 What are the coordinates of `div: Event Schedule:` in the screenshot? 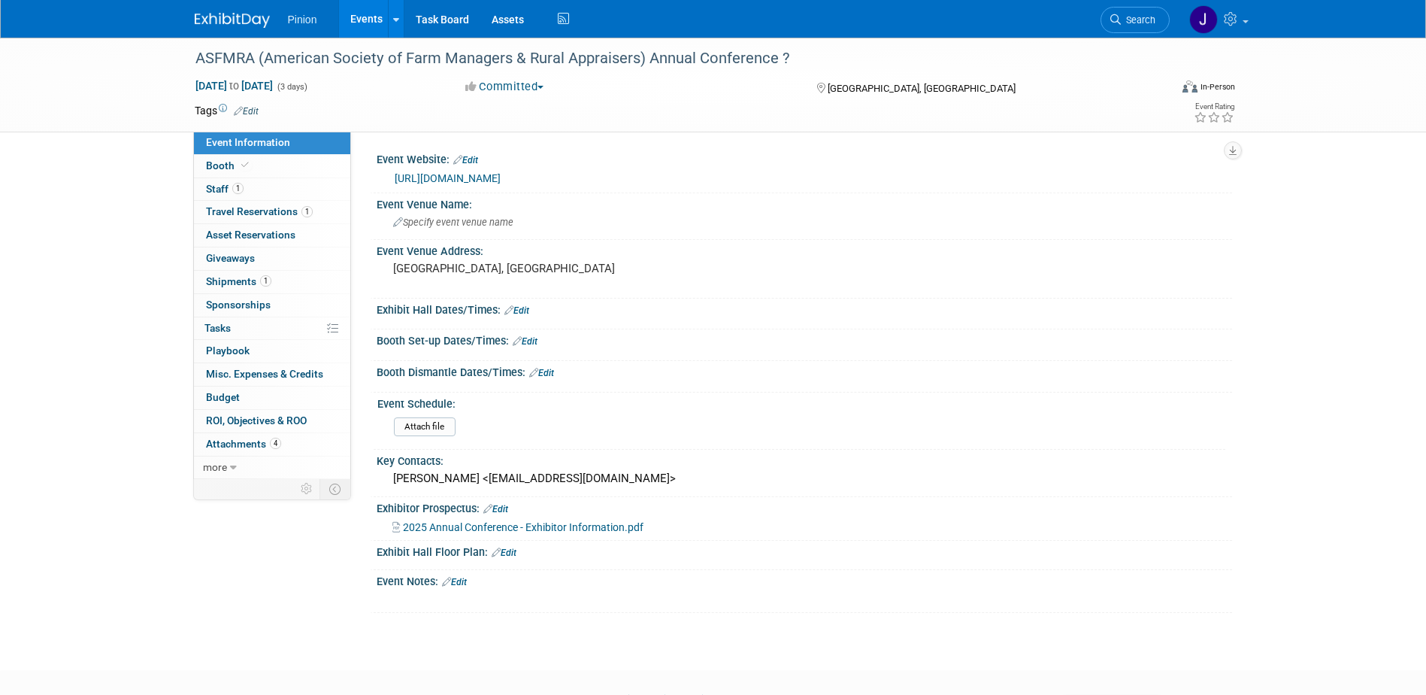 It's located at (801, 401).